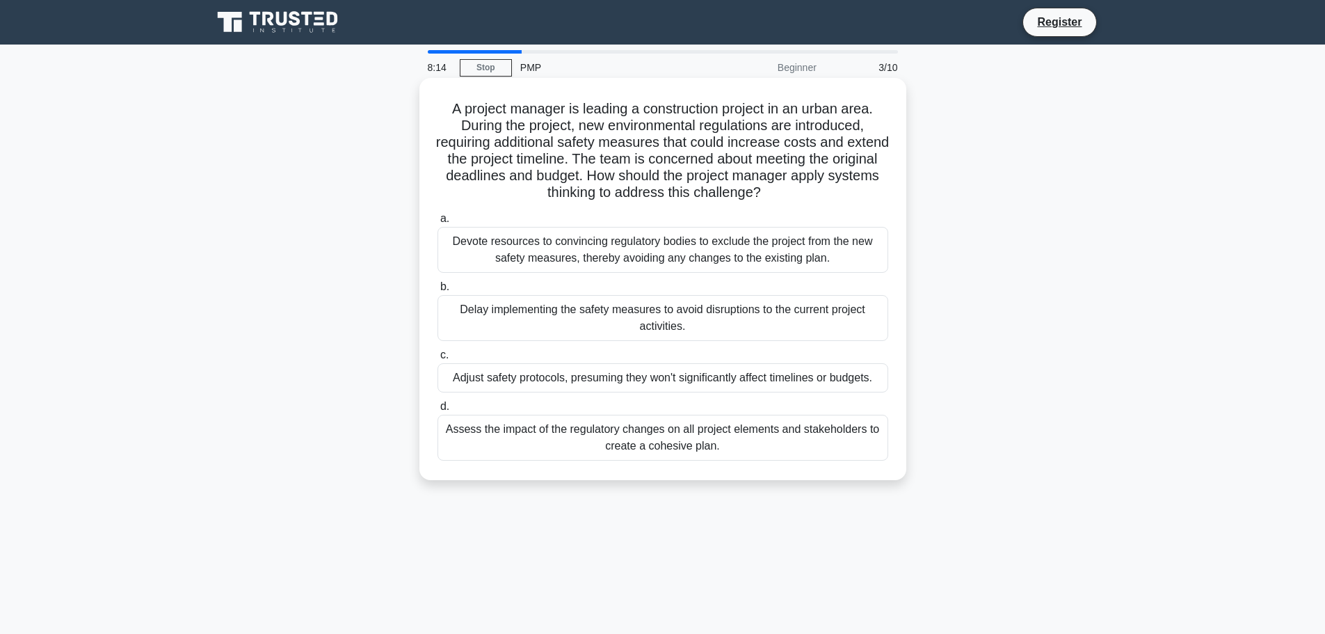  I want to click on span: a., so click(445, 218).